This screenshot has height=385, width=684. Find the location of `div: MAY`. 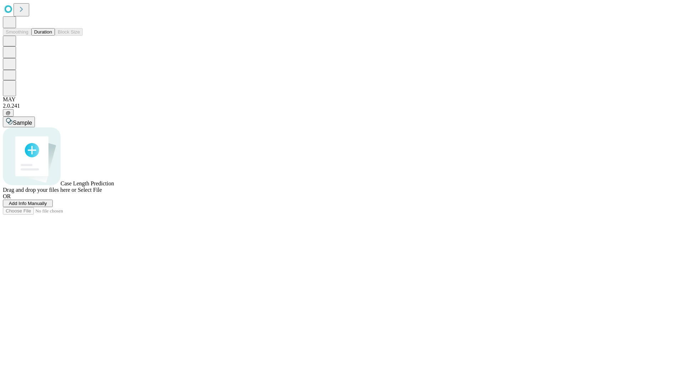

div: MAY is located at coordinates (342, 99).